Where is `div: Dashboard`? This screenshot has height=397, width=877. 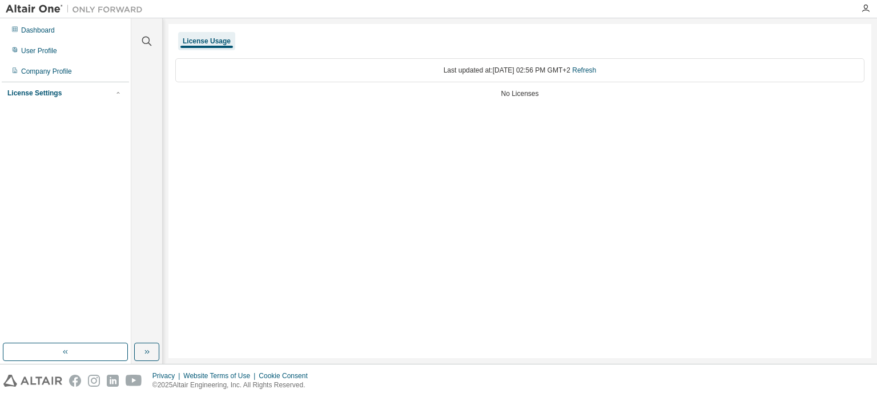 div: Dashboard is located at coordinates (38, 30).